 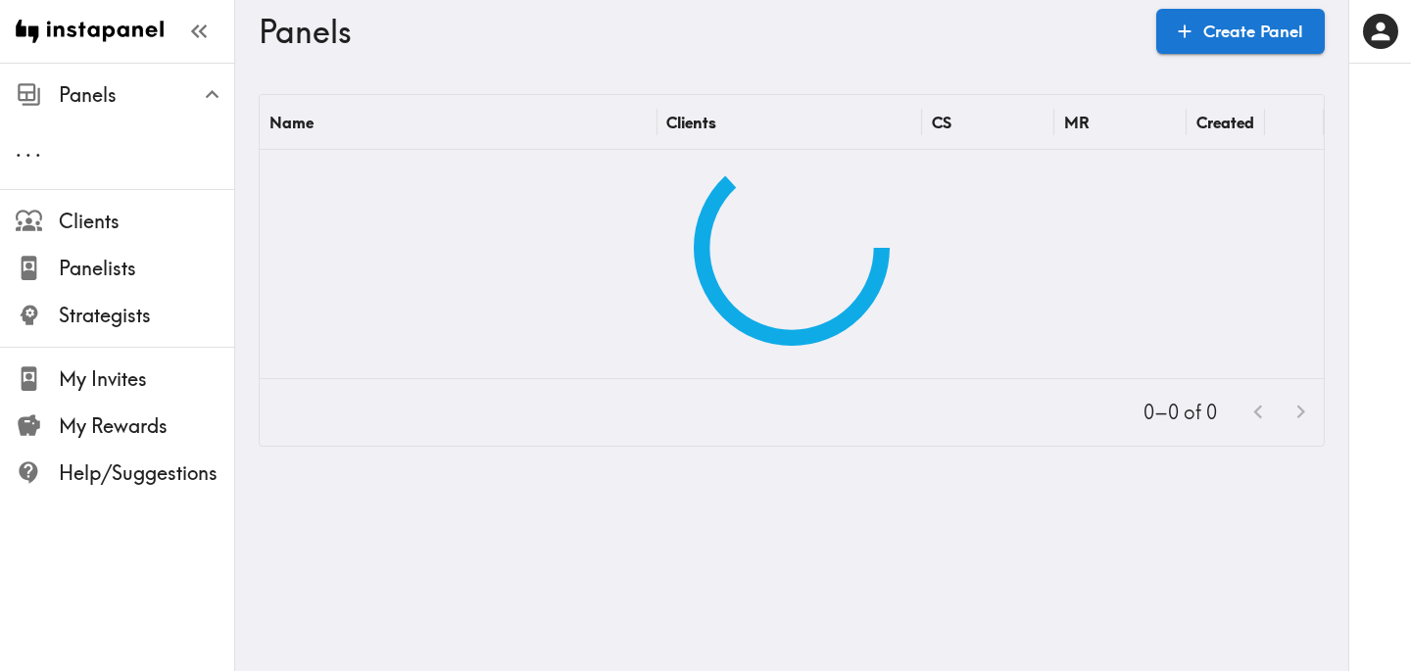 What do you see at coordinates (691, 122) in the screenshot?
I see `div: Clients` at bounding box center [691, 122].